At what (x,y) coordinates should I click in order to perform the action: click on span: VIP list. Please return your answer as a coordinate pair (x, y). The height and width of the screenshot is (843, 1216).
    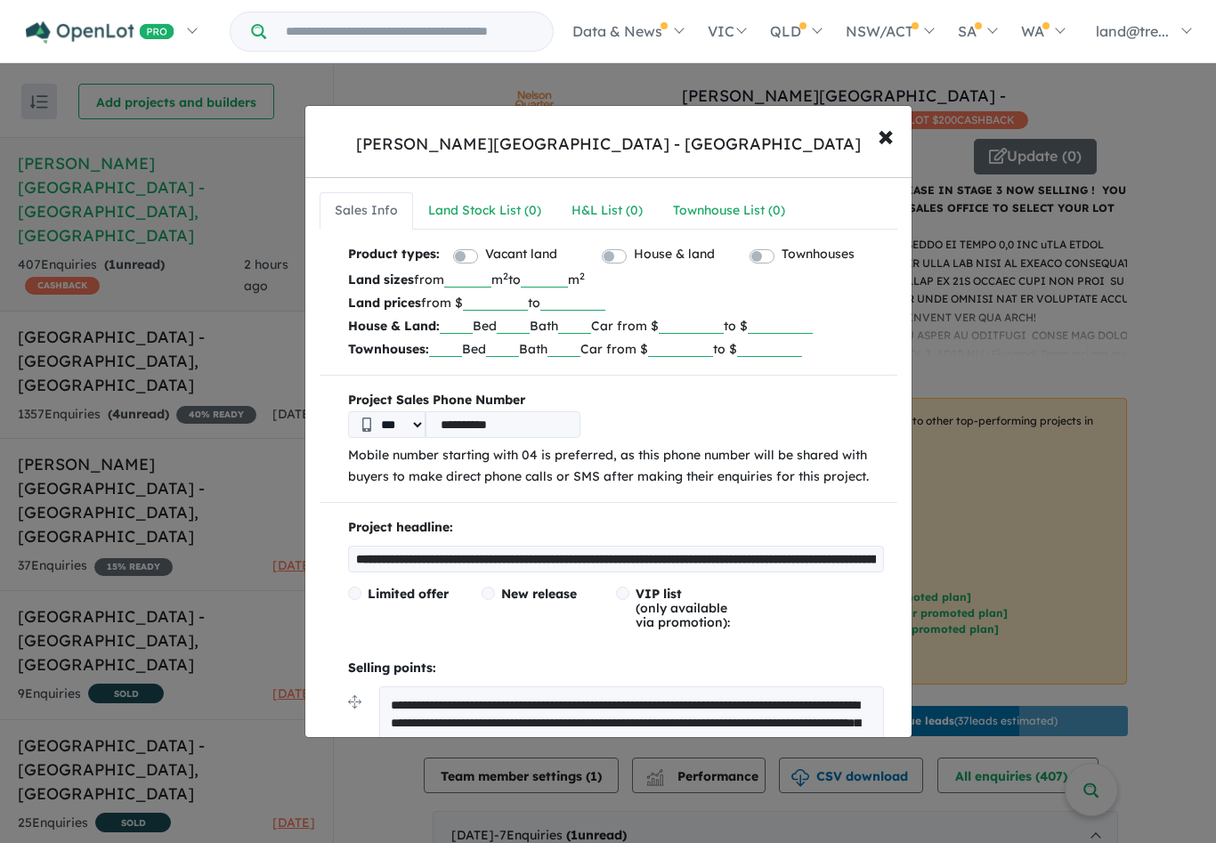
    Looking at the image, I should click on (659, 594).